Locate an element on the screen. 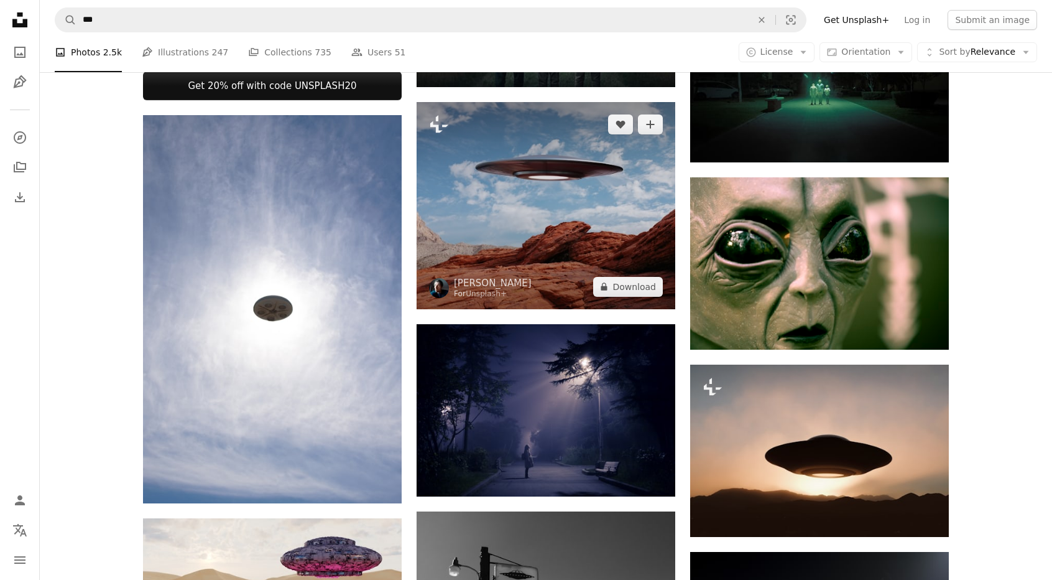 The image size is (1052, 580). button: Sort byRelevance is located at coordinates (977, 52).